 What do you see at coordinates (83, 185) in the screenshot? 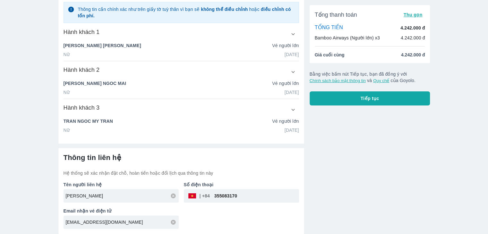
I see `b: Tên người liên hệ` at bounding box center [83, 185].